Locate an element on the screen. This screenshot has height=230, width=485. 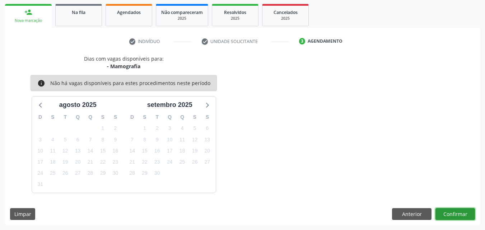
span: sexta-feira, 12 de setembro de 2025 is located at coordinates (195, 140).